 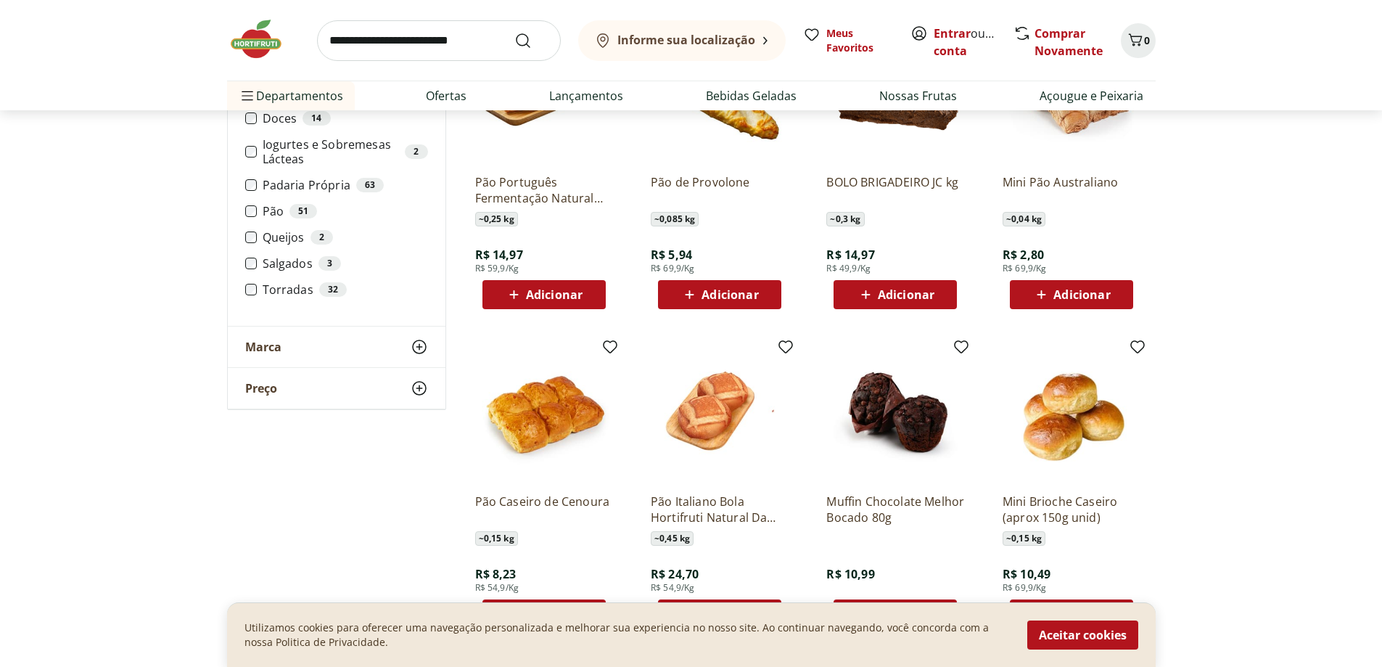 I want to click on span: ~ 0,3 kg, so click(x=845, y=219).